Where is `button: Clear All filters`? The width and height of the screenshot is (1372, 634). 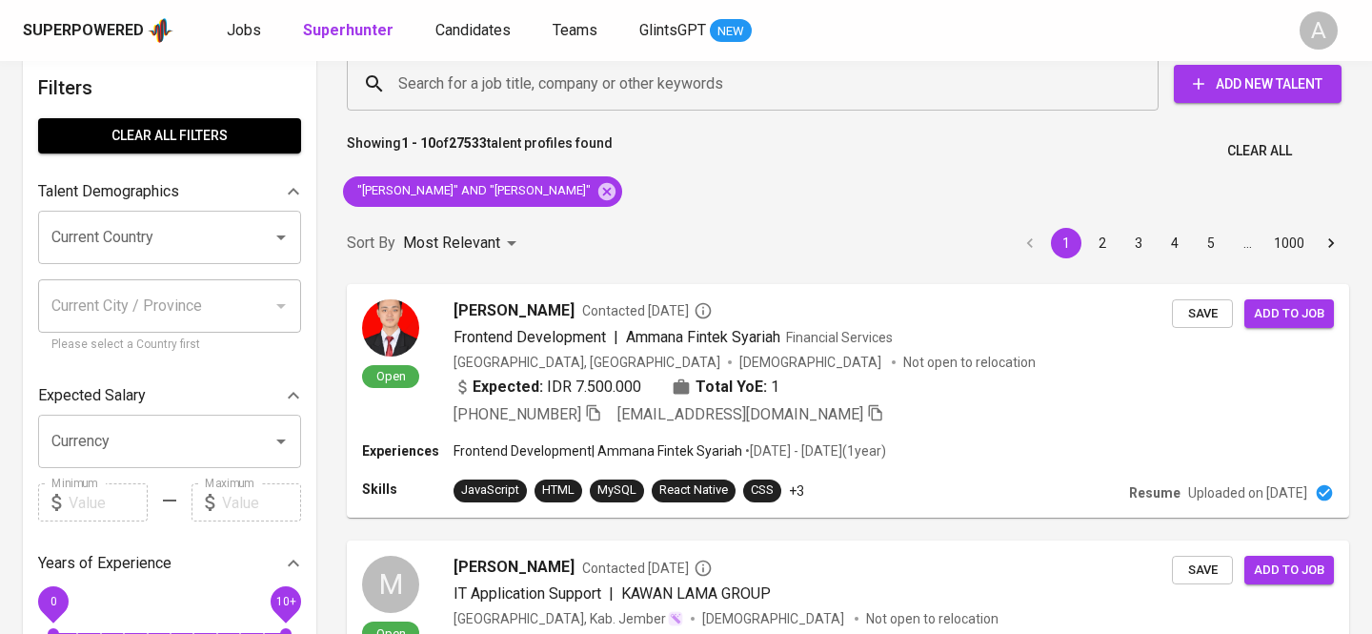 button: Clear All filters is located at coordinates (170, 135).